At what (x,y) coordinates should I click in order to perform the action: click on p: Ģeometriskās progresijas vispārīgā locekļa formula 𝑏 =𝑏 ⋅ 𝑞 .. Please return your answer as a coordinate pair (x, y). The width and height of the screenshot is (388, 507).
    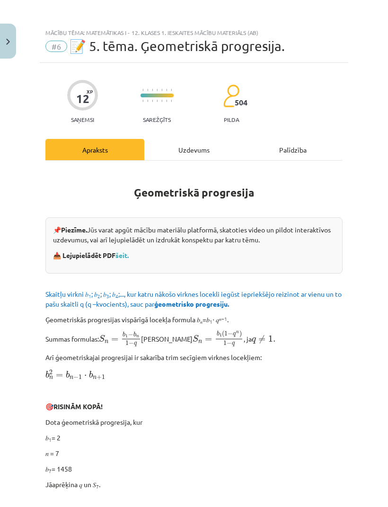
    Looking at the image, I should click on (194, 319).